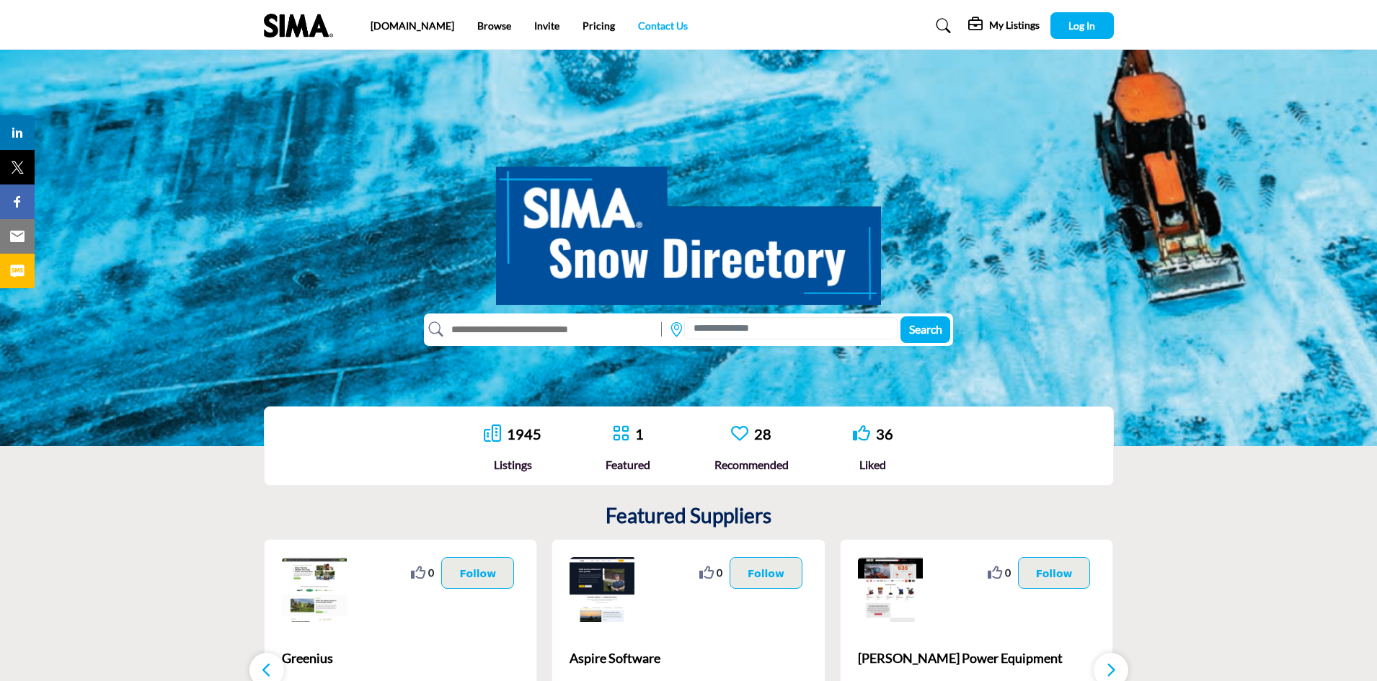  Describe the element at coordinates (494, 25) in the screenshot. I see `a: Browse` at that location.